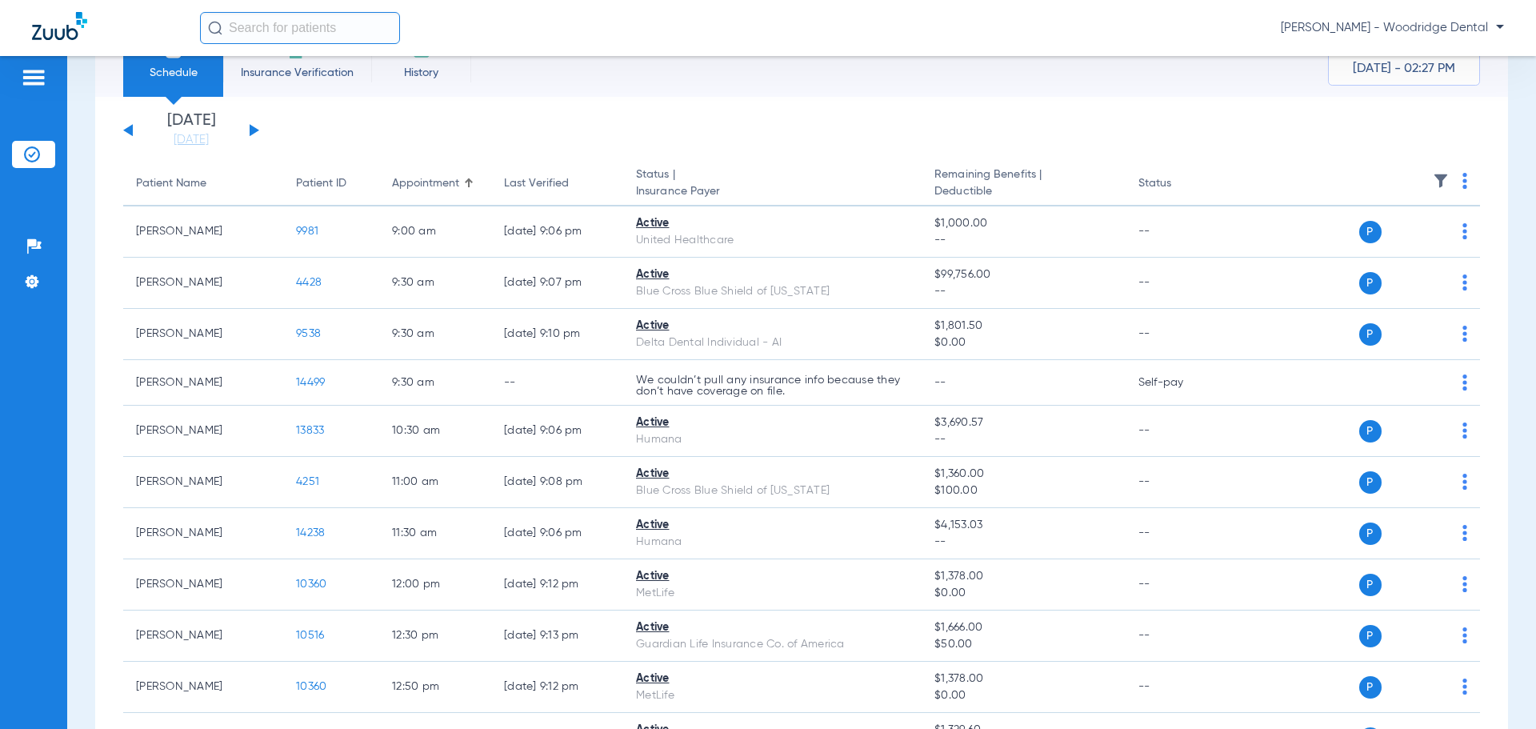 The width and height of the screenshot is (1536, 729). What do you see at coordinates (300, 28) in the screenshot?
I see `input: Search for patients` at bounding box center [300, 28].